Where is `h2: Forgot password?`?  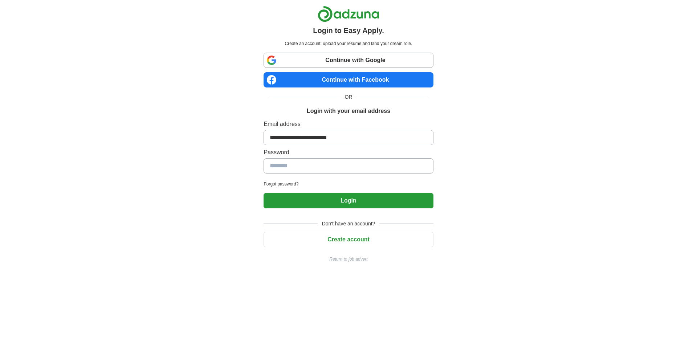 h2: Forgot password? is located at coordinates (348, 184).